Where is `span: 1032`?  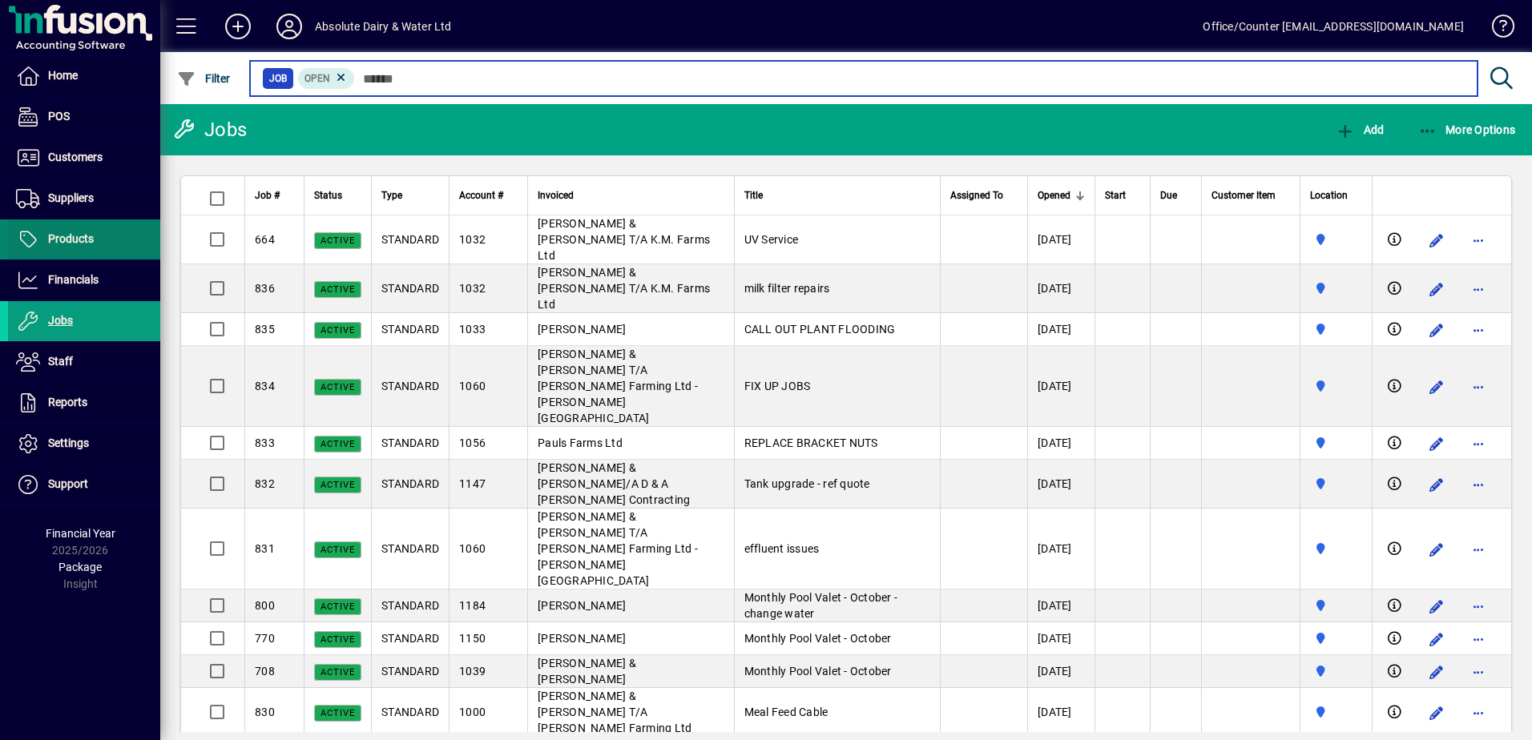 span: 1032 is located at coordinates (472, 288).